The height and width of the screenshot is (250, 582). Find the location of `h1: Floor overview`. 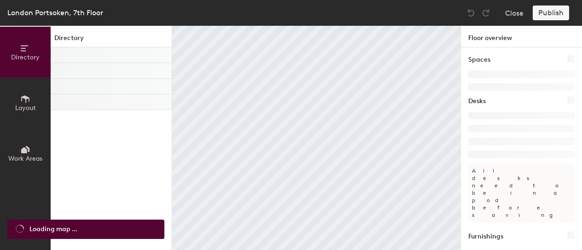

h1: Floor overview is located at coordinates (521, 36).